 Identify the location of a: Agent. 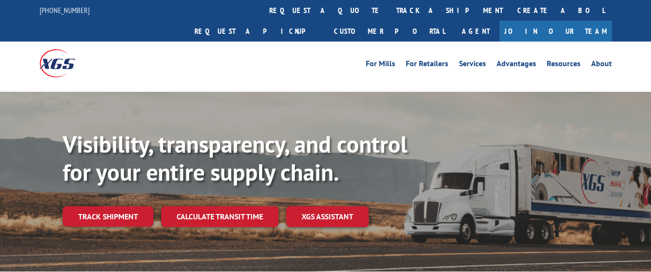
(476, 31).